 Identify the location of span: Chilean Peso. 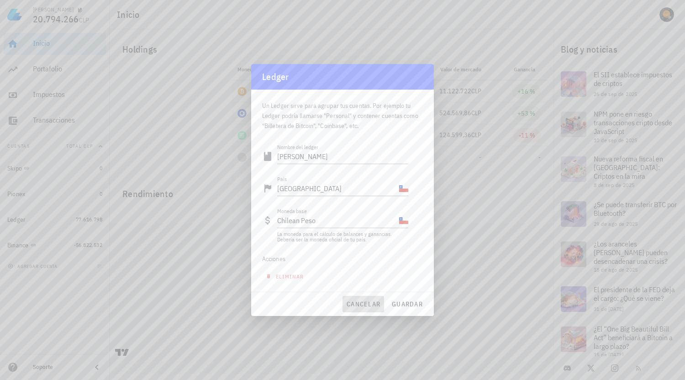
(296, 220).